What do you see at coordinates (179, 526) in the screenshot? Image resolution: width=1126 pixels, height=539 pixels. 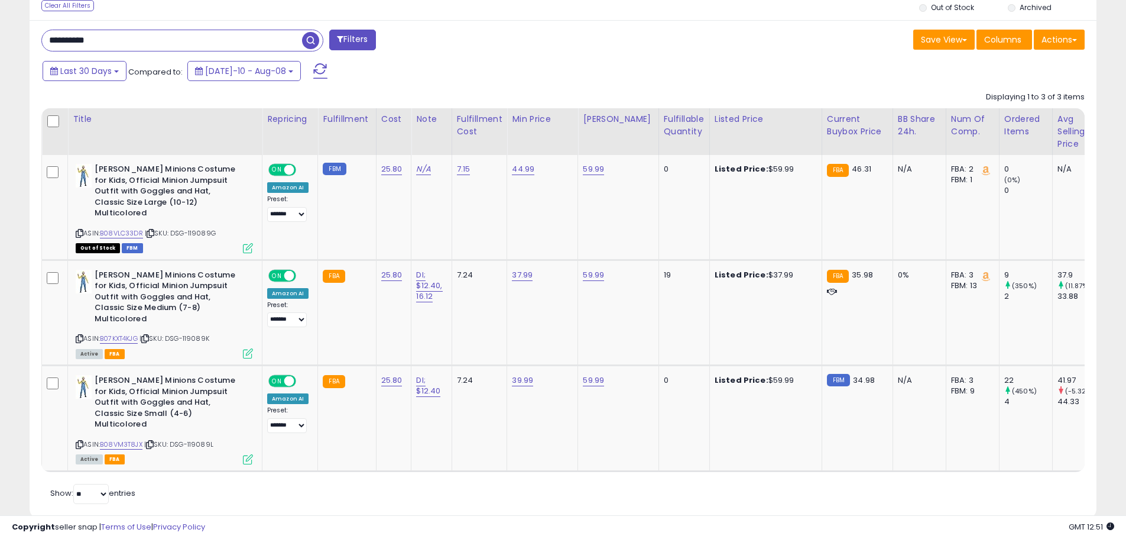 I see `a: Privacy Policy` at bounding box center [179, 526].